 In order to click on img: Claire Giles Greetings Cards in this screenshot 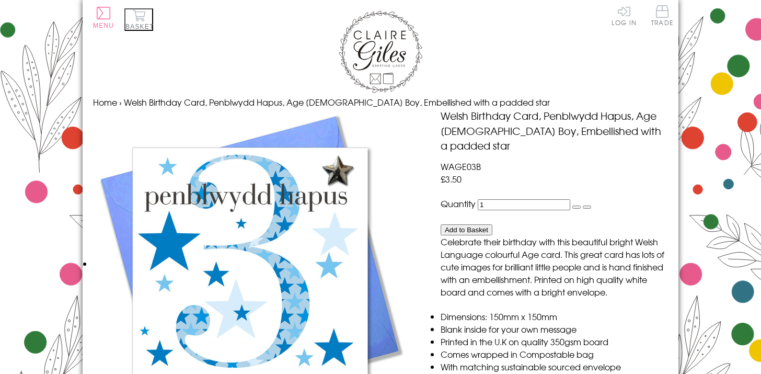, I will do `click(381, 52)`.